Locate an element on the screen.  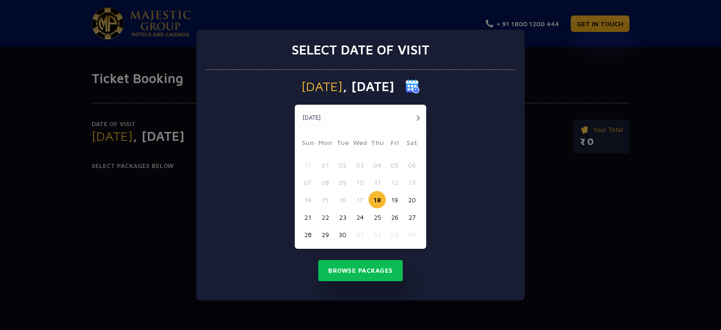
button: 06 is located at coordinates (411, 165).